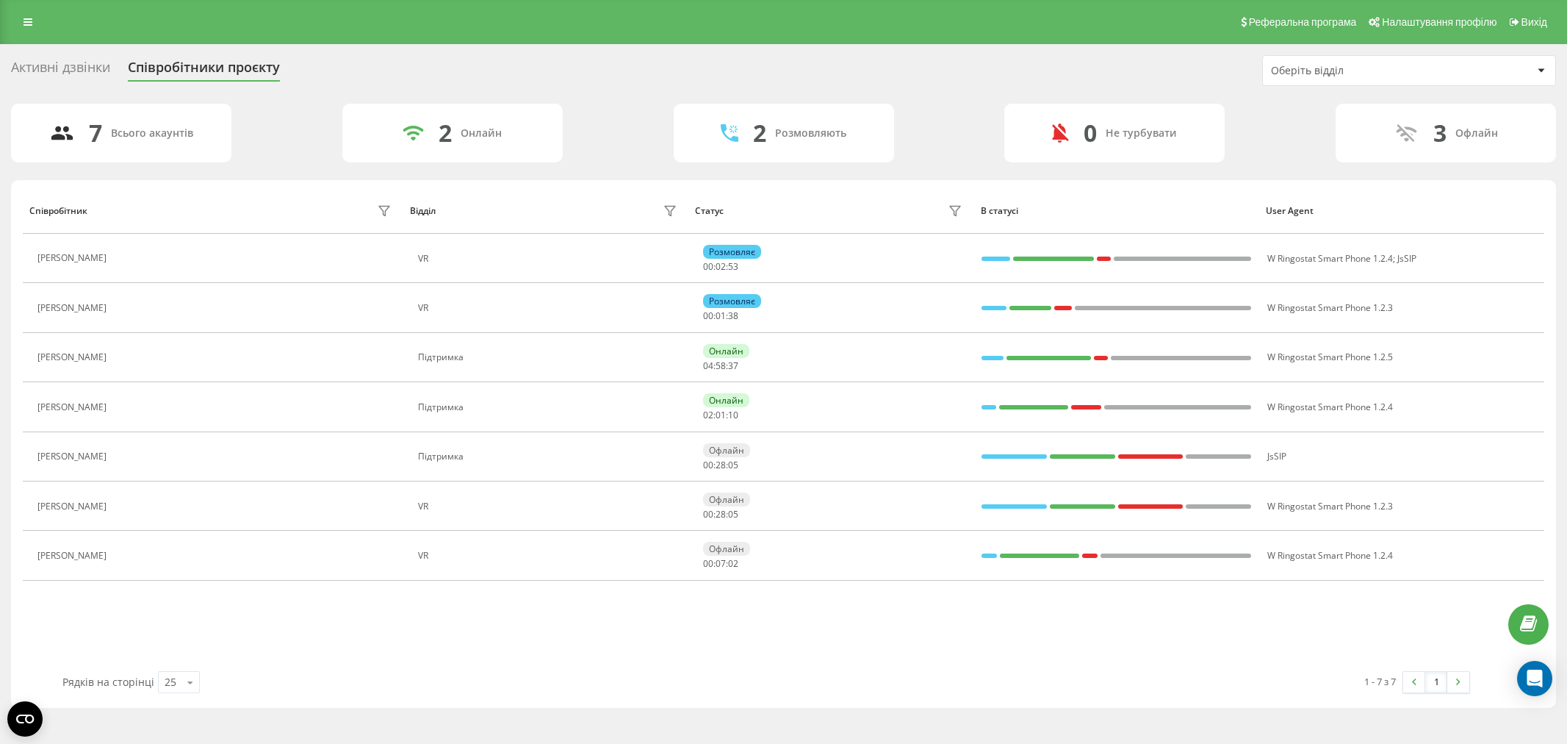 This screenshot has height=744, width=1567. What do you see at coordinates (1436, 682) in the screenshot?
I see `a: 1` at bounding box center [1436, 682].